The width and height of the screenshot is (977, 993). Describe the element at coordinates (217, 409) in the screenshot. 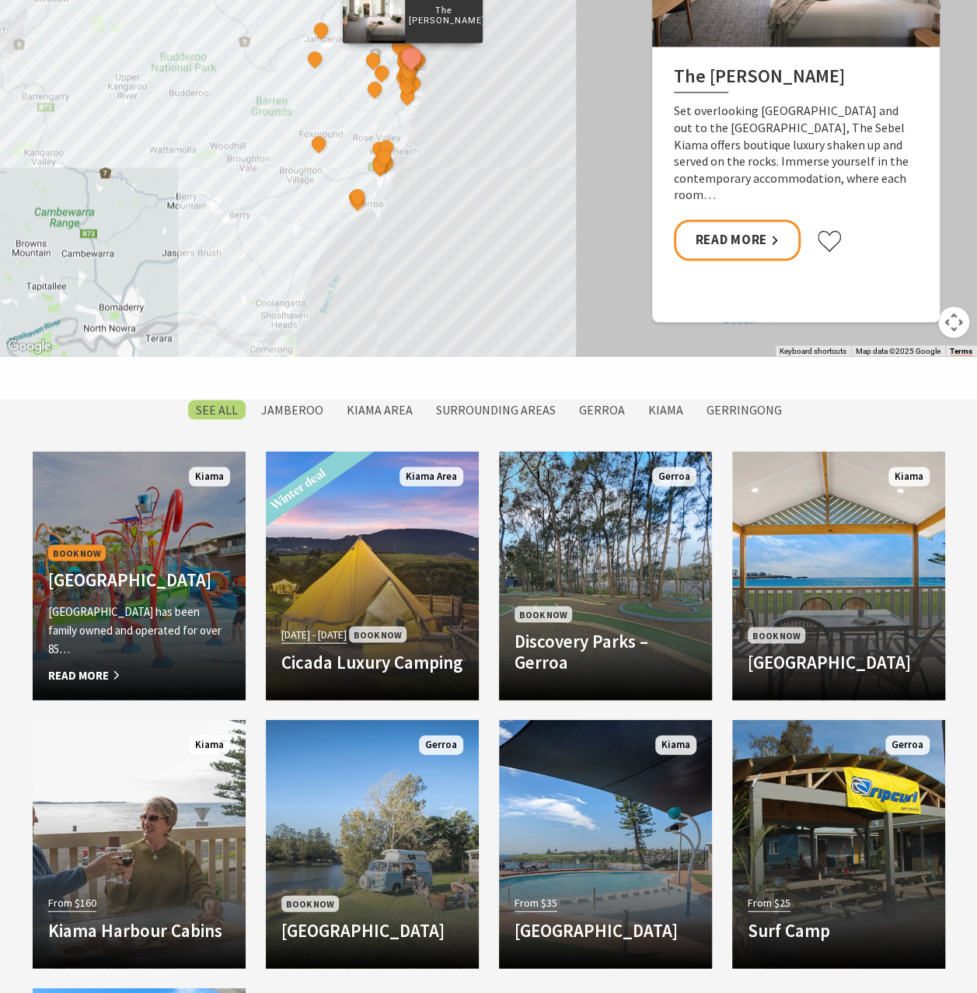

I see `label: SEE All` at that location.